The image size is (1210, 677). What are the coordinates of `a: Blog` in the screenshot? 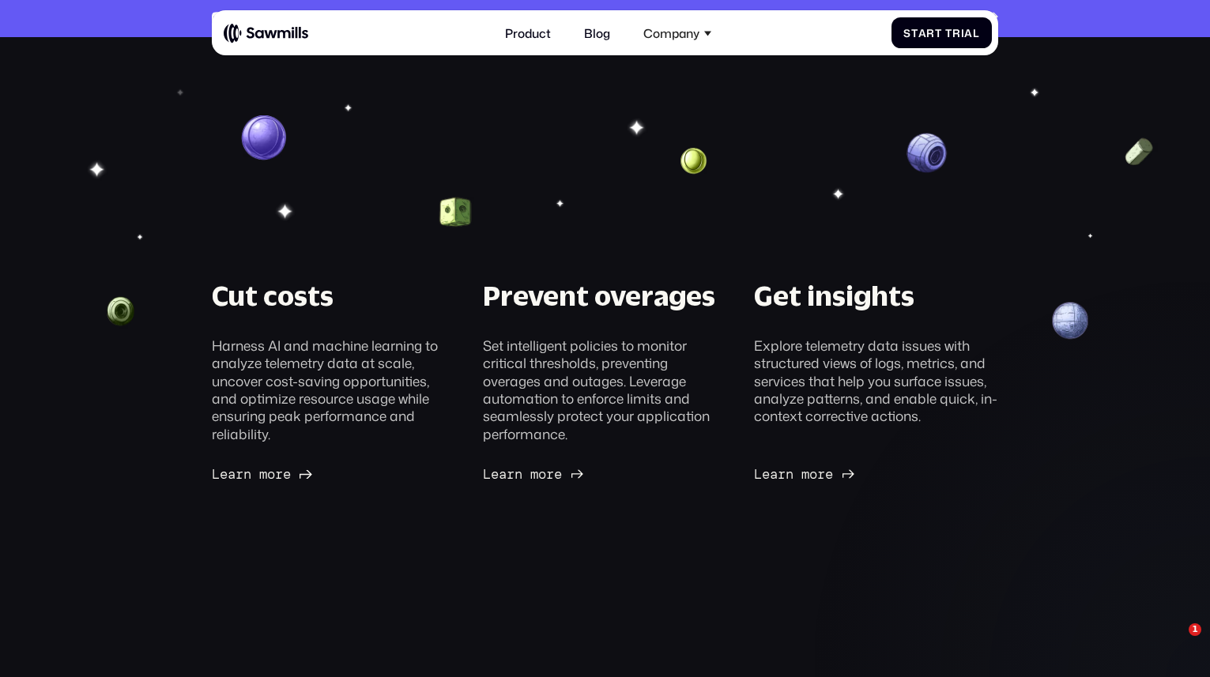 It's located at (596, 32).